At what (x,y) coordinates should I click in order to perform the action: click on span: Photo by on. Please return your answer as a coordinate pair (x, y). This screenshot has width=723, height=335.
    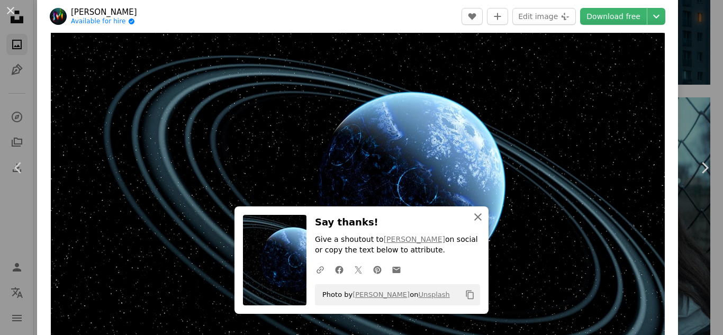
    Looking at the image, I should click on (383, 295).